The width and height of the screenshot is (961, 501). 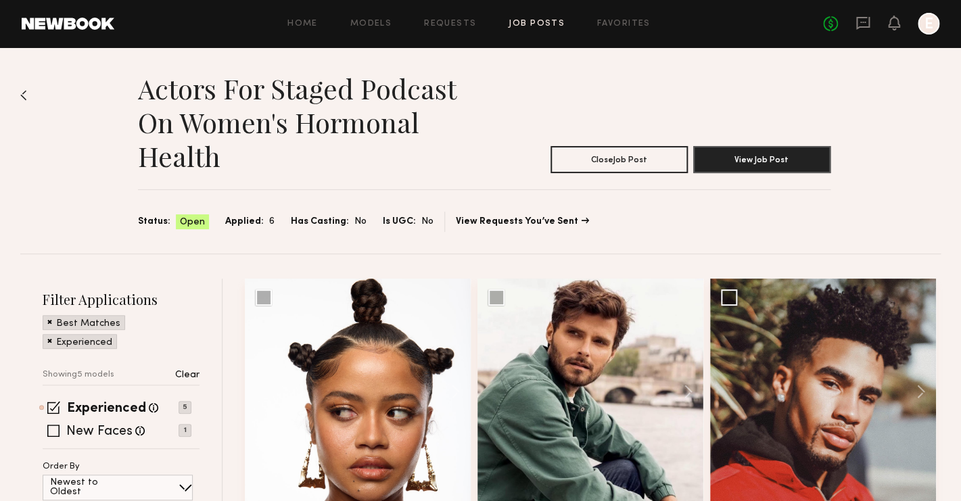 What do you see at coordinates (302, 24) in the screenshot?
I see `a: Home` at bounding box center [302, 24].